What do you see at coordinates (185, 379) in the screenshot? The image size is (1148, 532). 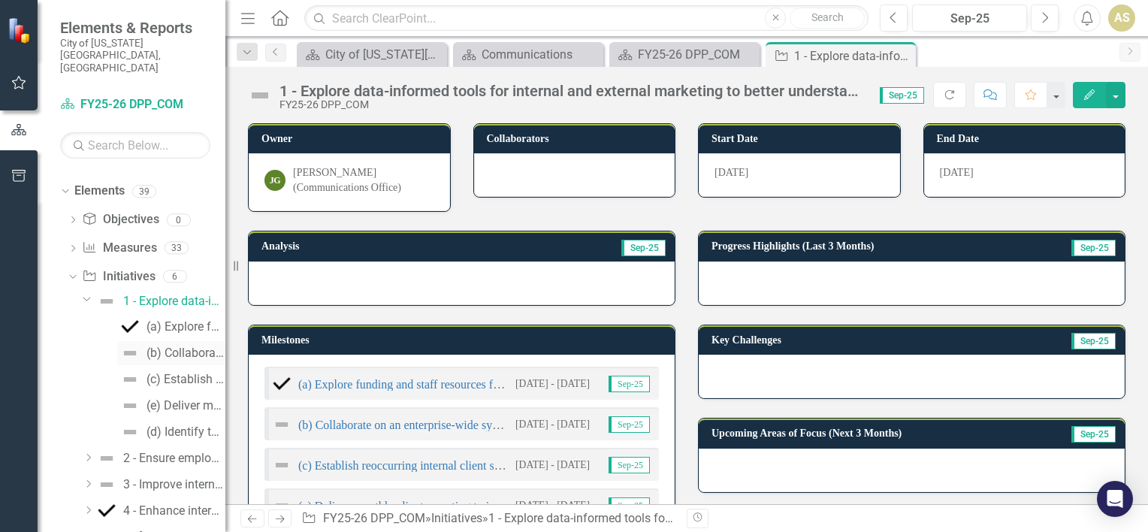 I see `div: (c) Establish reoccurring internal client satisfaction mechanism to evaluate effectiveness of Cam...` at bounding box center [185, 379].